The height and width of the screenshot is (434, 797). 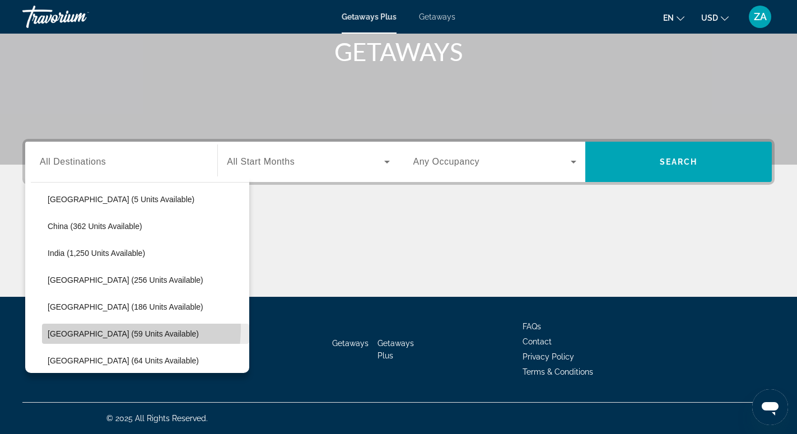 I want to click on a: Travorium, so click(x=78, y=17).